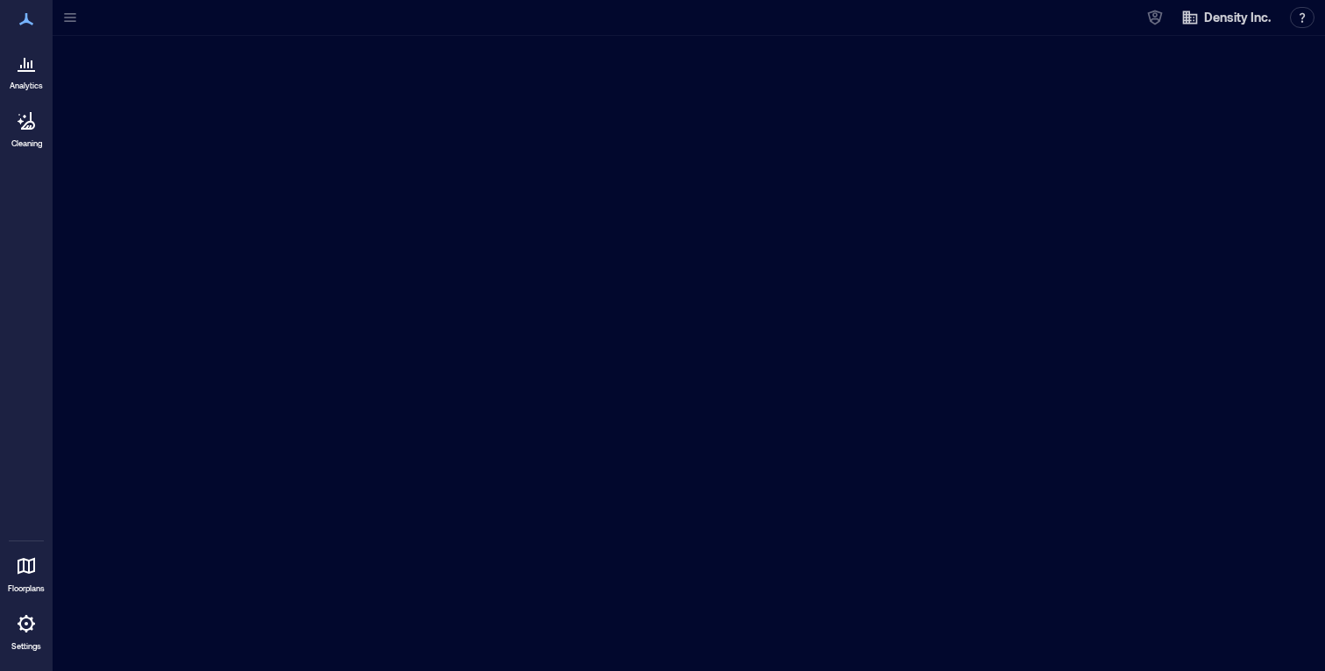  What do you see at coordinates (26, 144) in the screenshot?
I see `p: Cleaning` at bounding box center [26, 144].